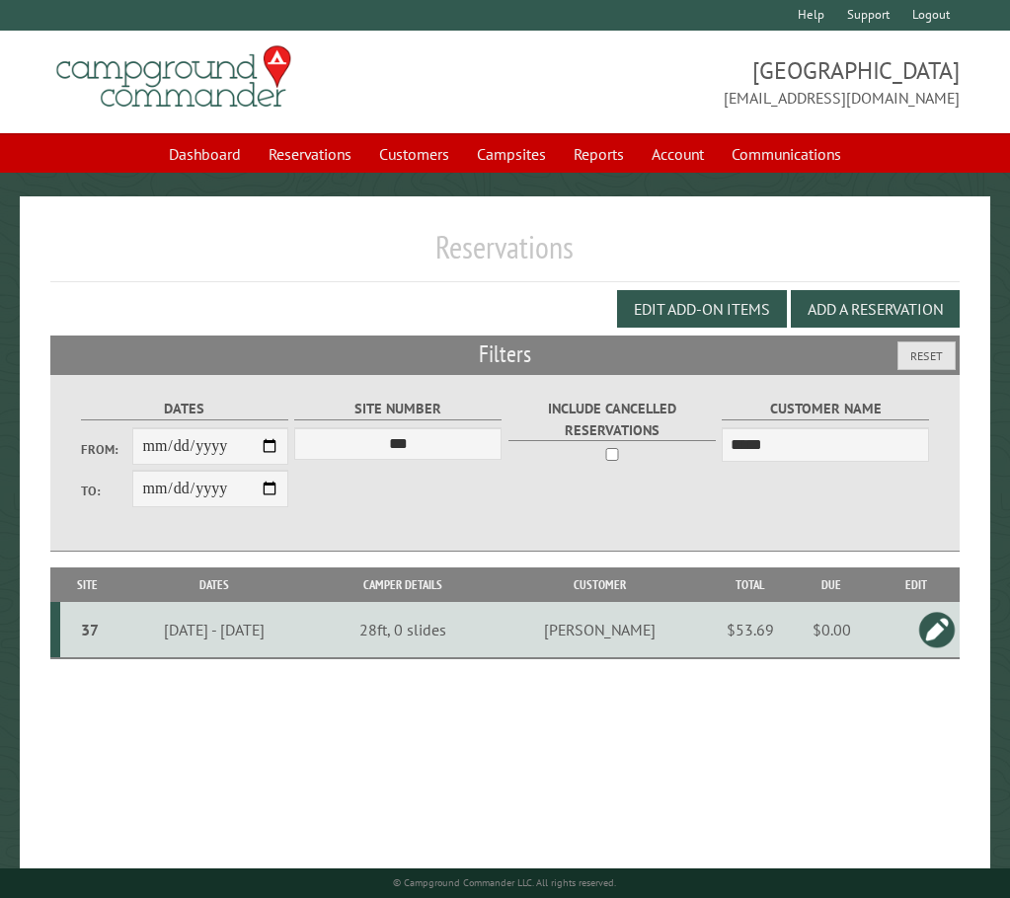  I want to click on button: Add a Reservation, so click(875, 309).